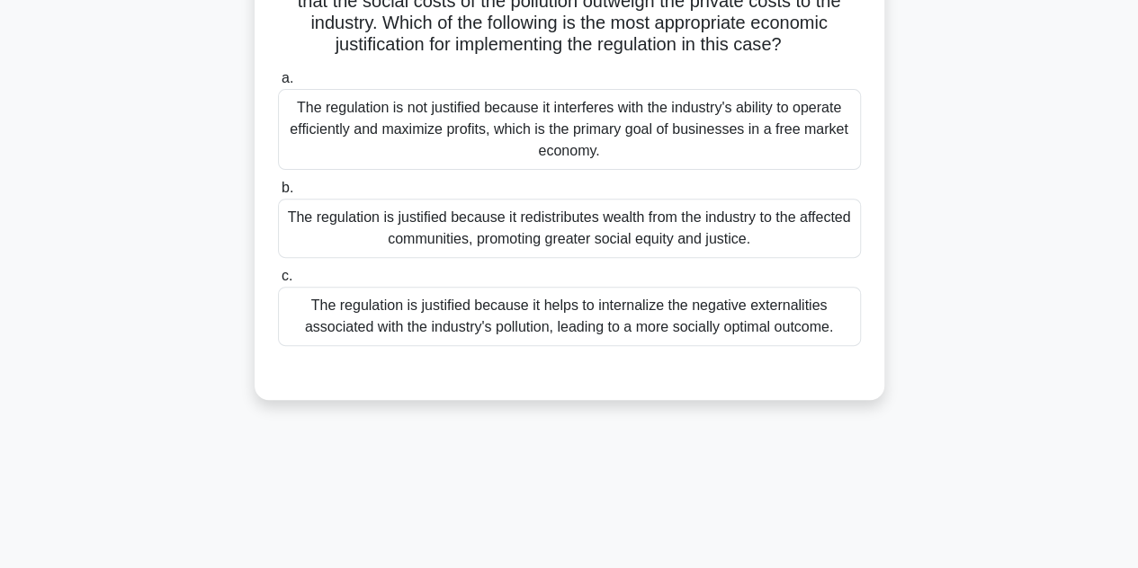  I want to click on span: c., so click(287, 275).